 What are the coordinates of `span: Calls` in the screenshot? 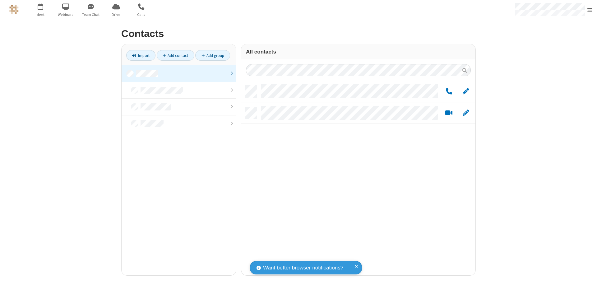 It's located at (141, 15).